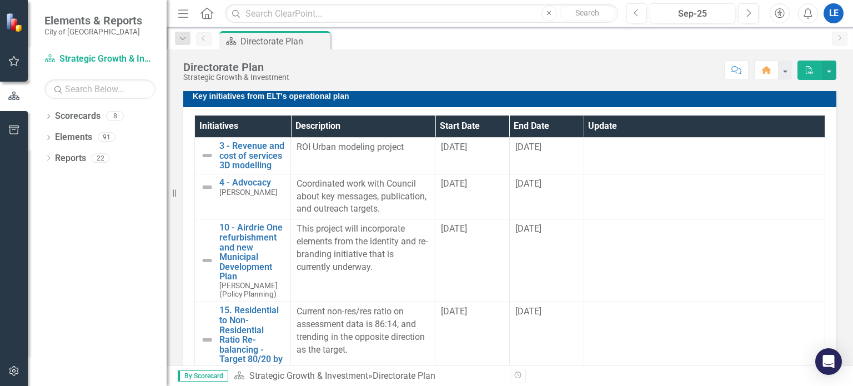 This screenshot has width=853, height=386. What do you see at coordinates (15, 22) in the screenshot?
I see `img: ClearPoint Strategy` at bounding box center [15, 22].